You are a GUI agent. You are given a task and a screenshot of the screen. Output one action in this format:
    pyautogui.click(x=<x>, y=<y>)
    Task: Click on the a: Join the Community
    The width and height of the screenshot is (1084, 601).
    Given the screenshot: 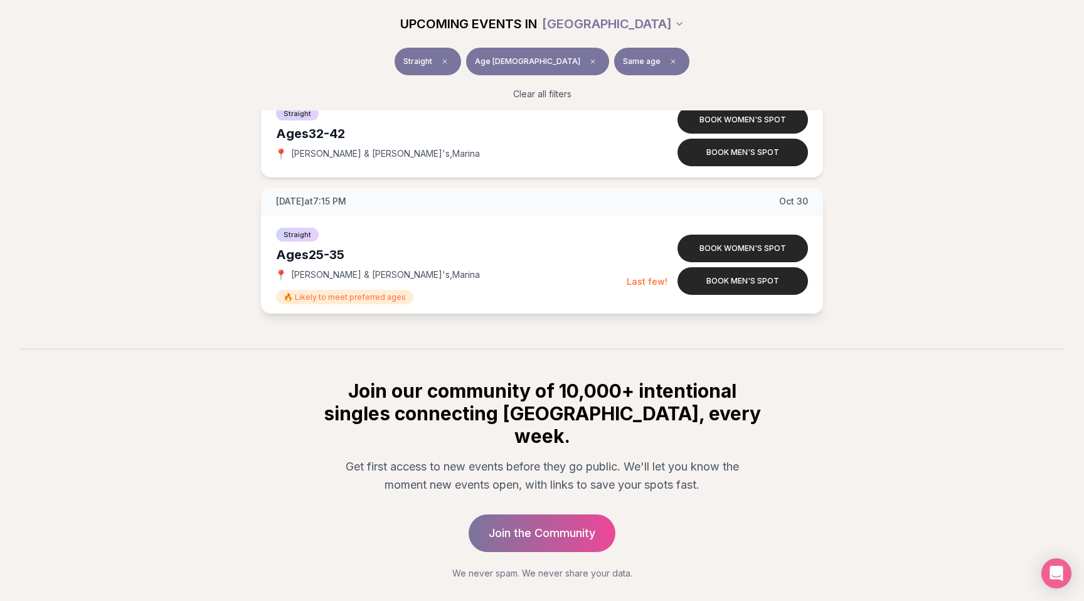 What is the action you would take?
    pyautogui.click(x=542, y=533)
    